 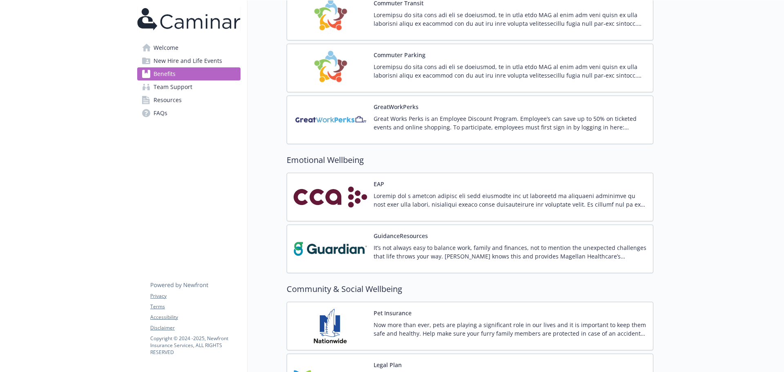 What do you see at coordinates (379, 184) in the screenshot?
I see `button: EAP` at bounding box center [379, 184].